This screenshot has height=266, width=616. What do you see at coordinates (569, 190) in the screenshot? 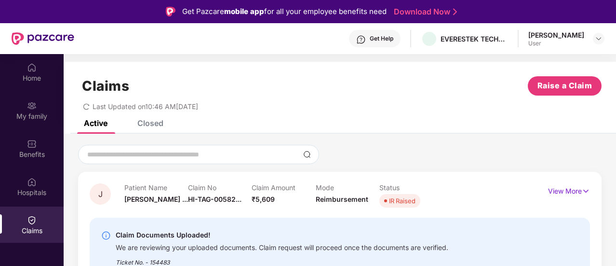
I see `p: View More` at bounding box center [569, 190].